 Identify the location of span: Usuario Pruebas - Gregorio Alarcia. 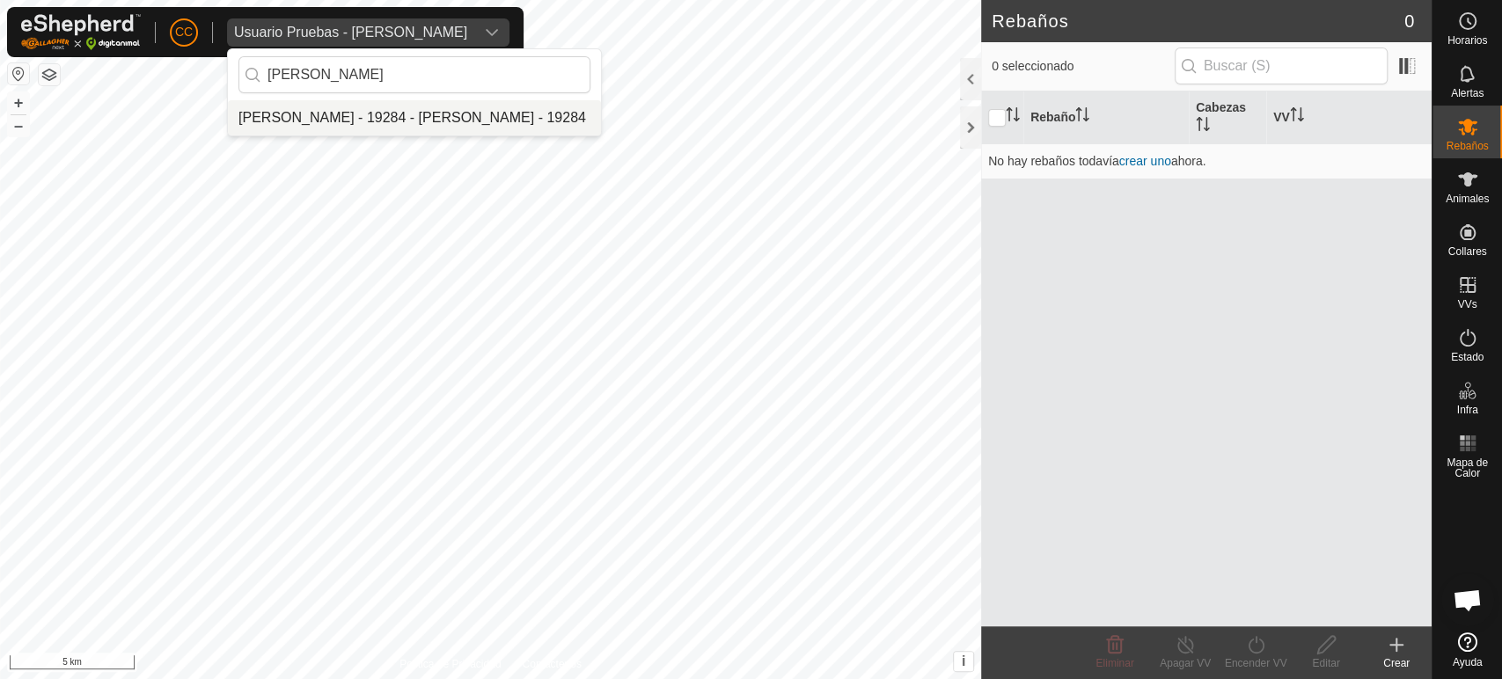
(350, 33).